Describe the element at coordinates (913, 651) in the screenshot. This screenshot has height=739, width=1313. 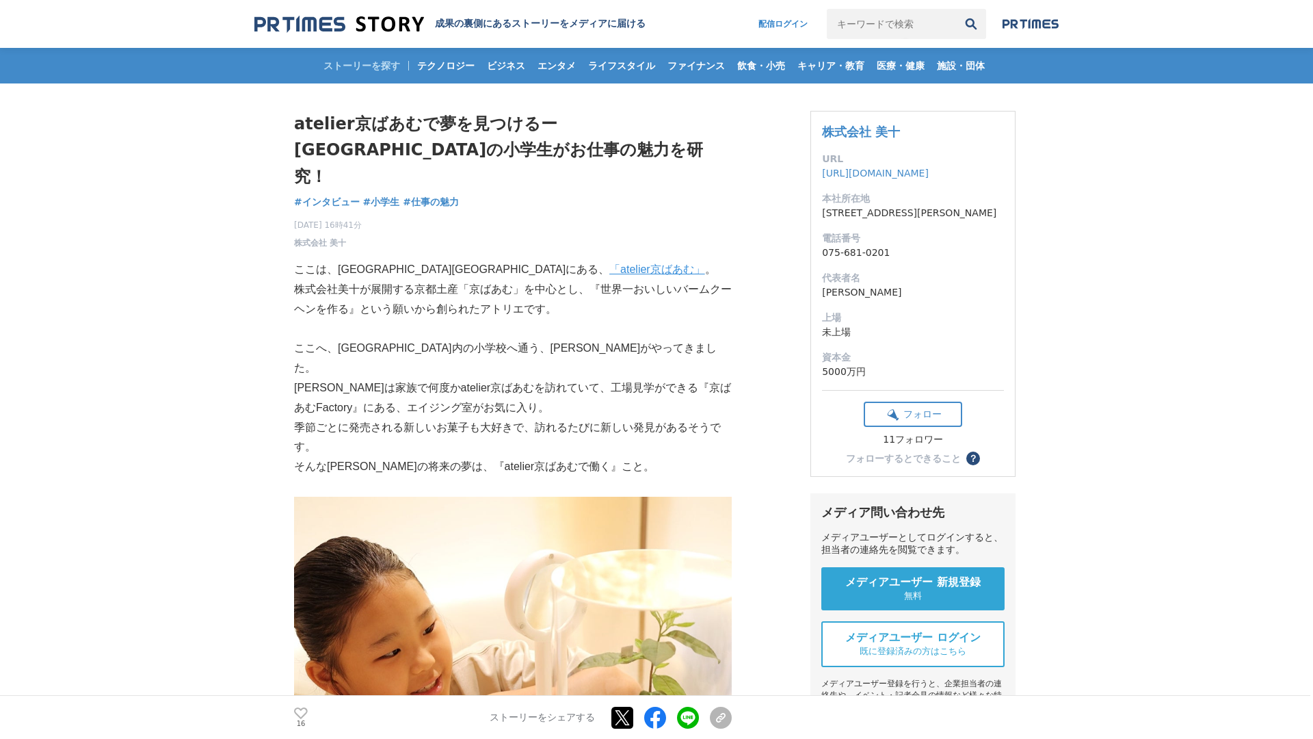
I see `span: 既に登録済みの方はこちら` at that location.